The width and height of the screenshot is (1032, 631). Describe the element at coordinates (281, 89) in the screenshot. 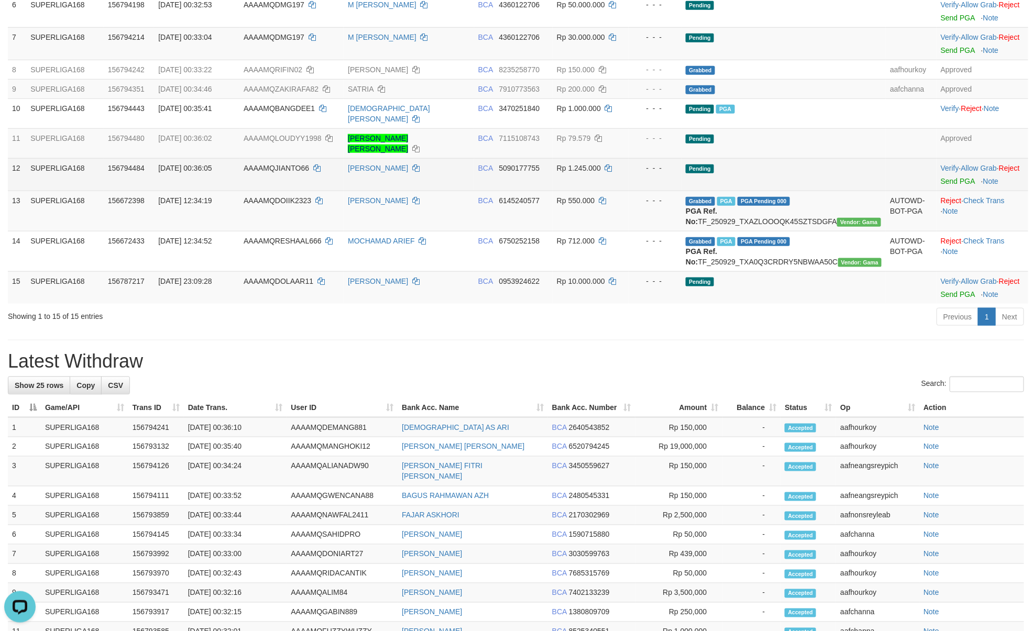

I see `span: AAAAMQZAKIRAFA82` at that location.